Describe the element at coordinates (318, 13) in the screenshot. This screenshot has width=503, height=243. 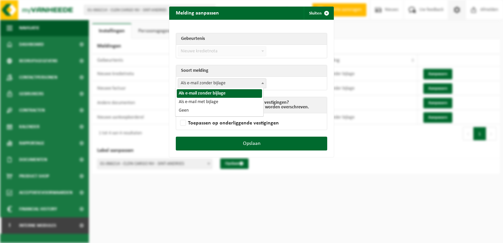
I see `button: Sluiten` at that location.